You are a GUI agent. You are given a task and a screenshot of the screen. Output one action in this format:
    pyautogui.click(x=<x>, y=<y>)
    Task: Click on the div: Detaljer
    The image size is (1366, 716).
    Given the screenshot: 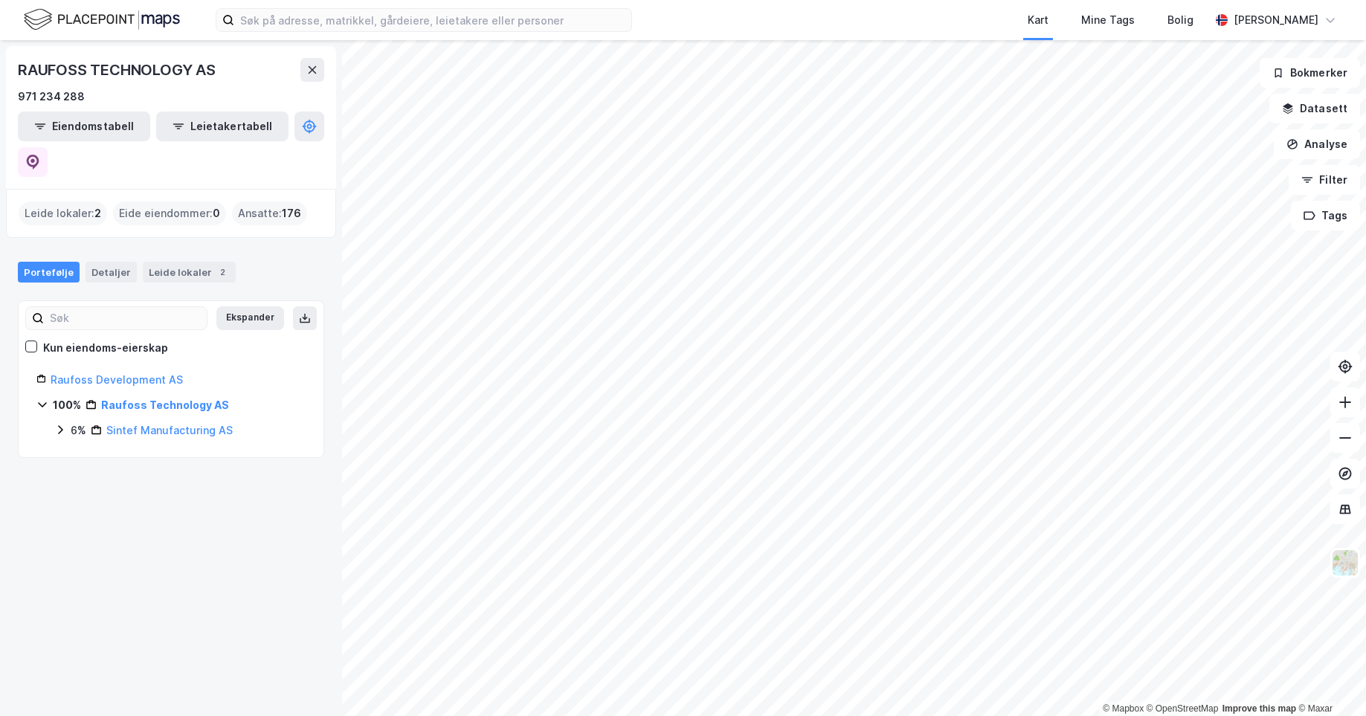 What is the action you would take?
    pyautogui.click(x=111, y=272)
    